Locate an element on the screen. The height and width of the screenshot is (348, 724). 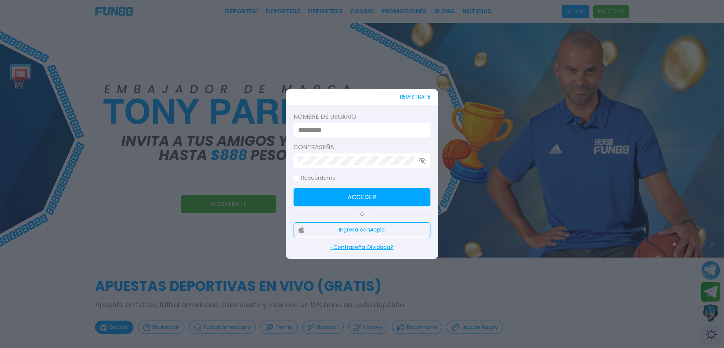
button: REGÍSTRATE is located at coordinates (415, 97).